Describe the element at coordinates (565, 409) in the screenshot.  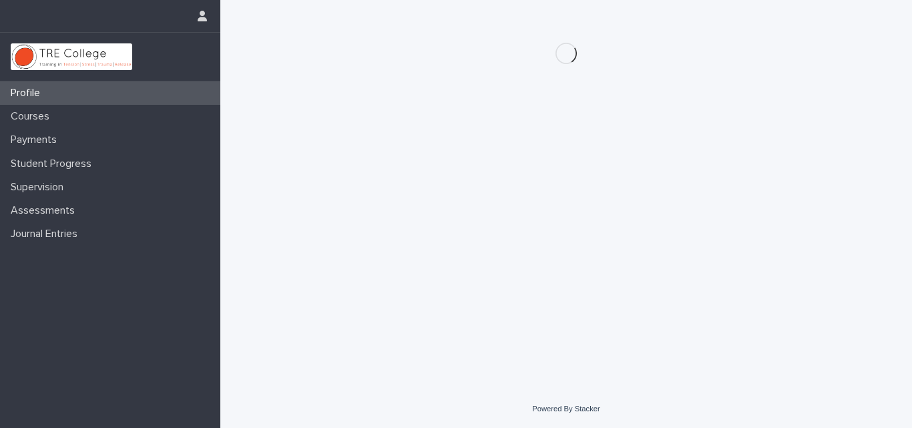
I see `a: Powered By Stacker` at that location.